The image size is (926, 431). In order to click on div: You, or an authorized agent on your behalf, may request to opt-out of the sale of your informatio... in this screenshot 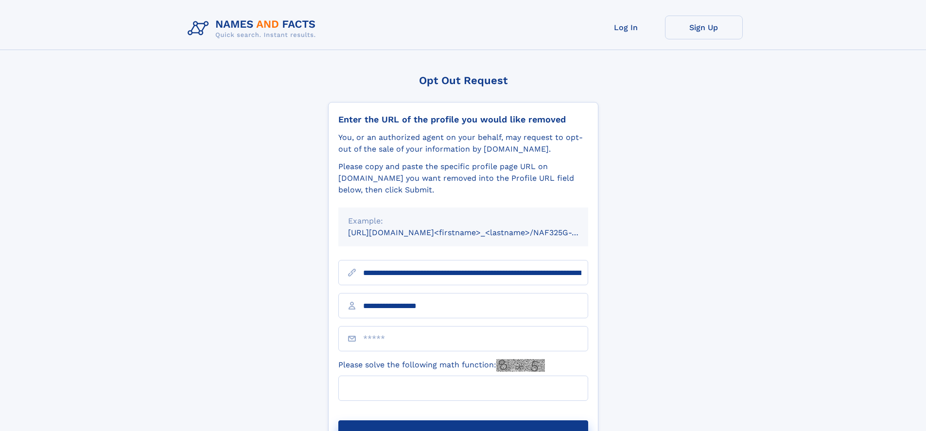, I will do `click(463, 143)`.